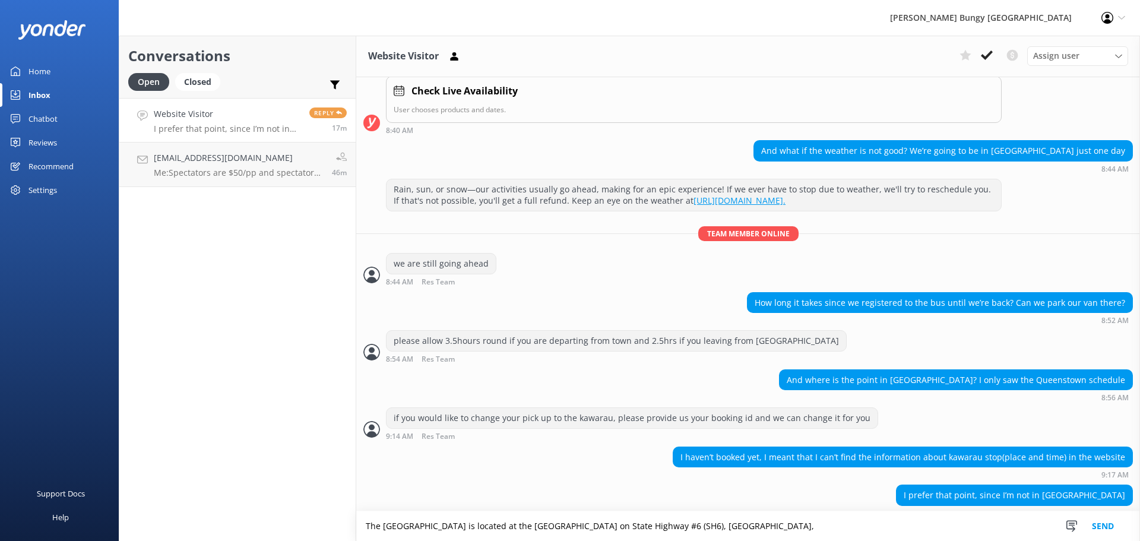  What do you see at coordinates (51, 166) in the screenshot?
I see `div: Recommend` at bounding box center [51, 166].